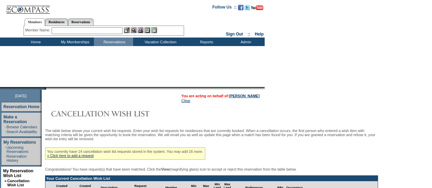  I want to click on a: Browse Calendars, so click(22, 127).